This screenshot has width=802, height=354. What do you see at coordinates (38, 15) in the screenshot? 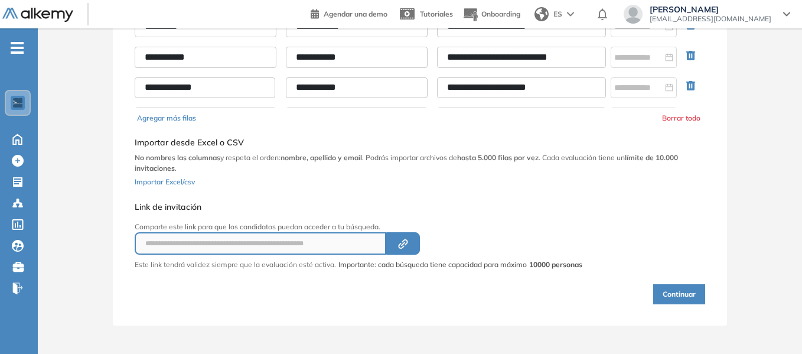
I see `img: Logo` at bounding box center [38, 15].